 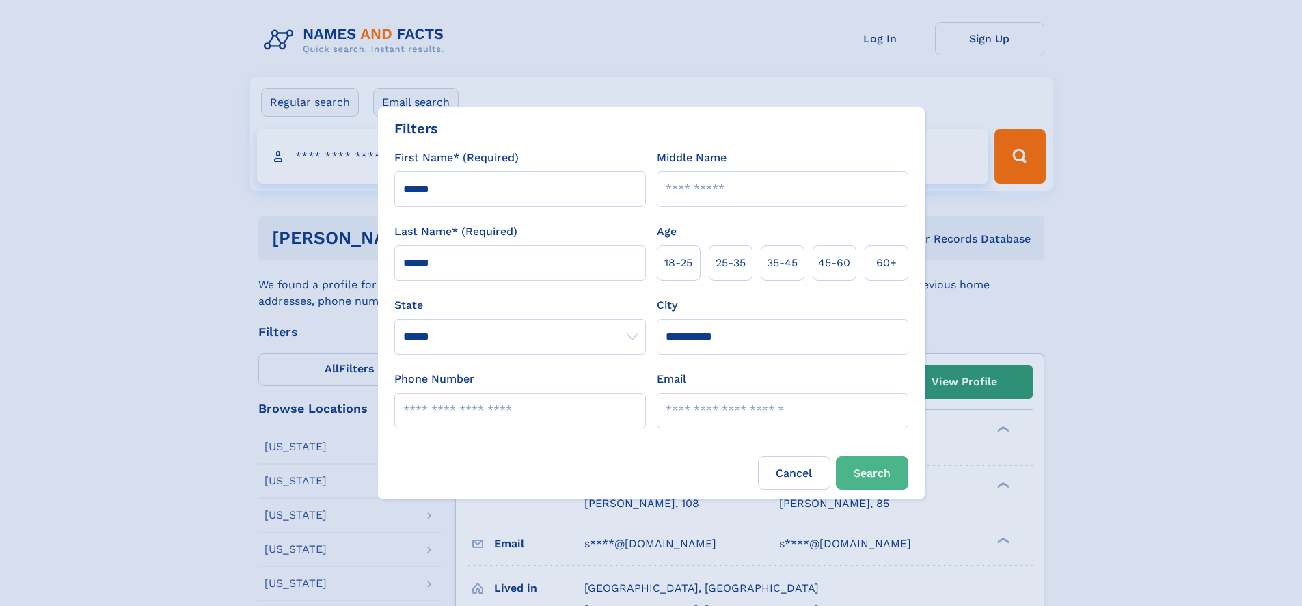 What do you see at coordinates (520, 305) in the screenshot?
I see `label: State` at bounding box center [520, 305].